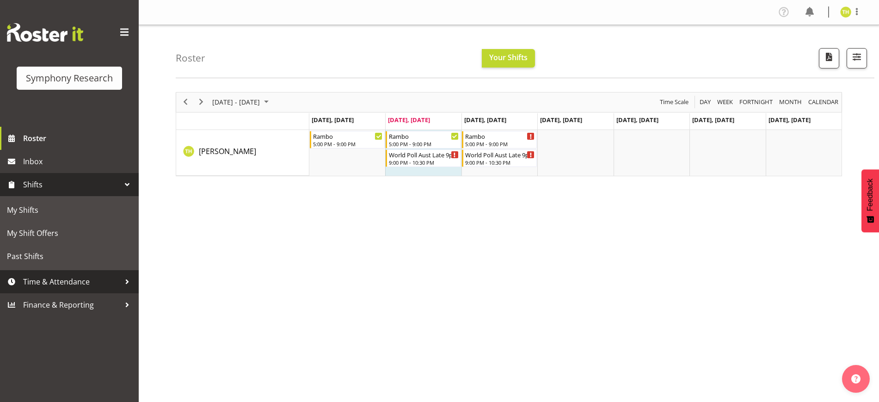 Image resolution: width=879 pixels, height=402 pixels. Describe the element at coordinates (829, 58) in the screenshot. I see `button: Download a PDF of the roster according to the set date range.` at that location.